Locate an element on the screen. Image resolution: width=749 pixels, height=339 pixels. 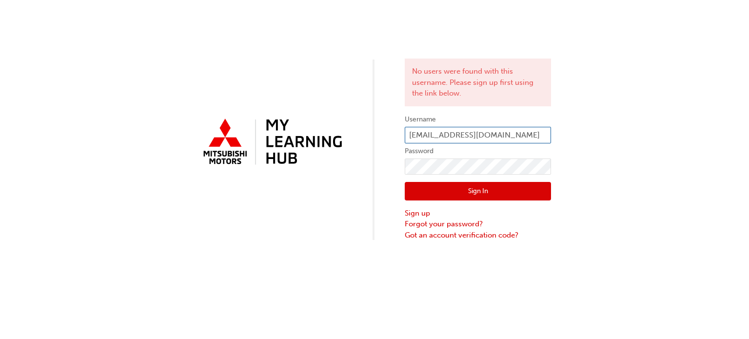
label: Password is located at coordinates (478, 151).